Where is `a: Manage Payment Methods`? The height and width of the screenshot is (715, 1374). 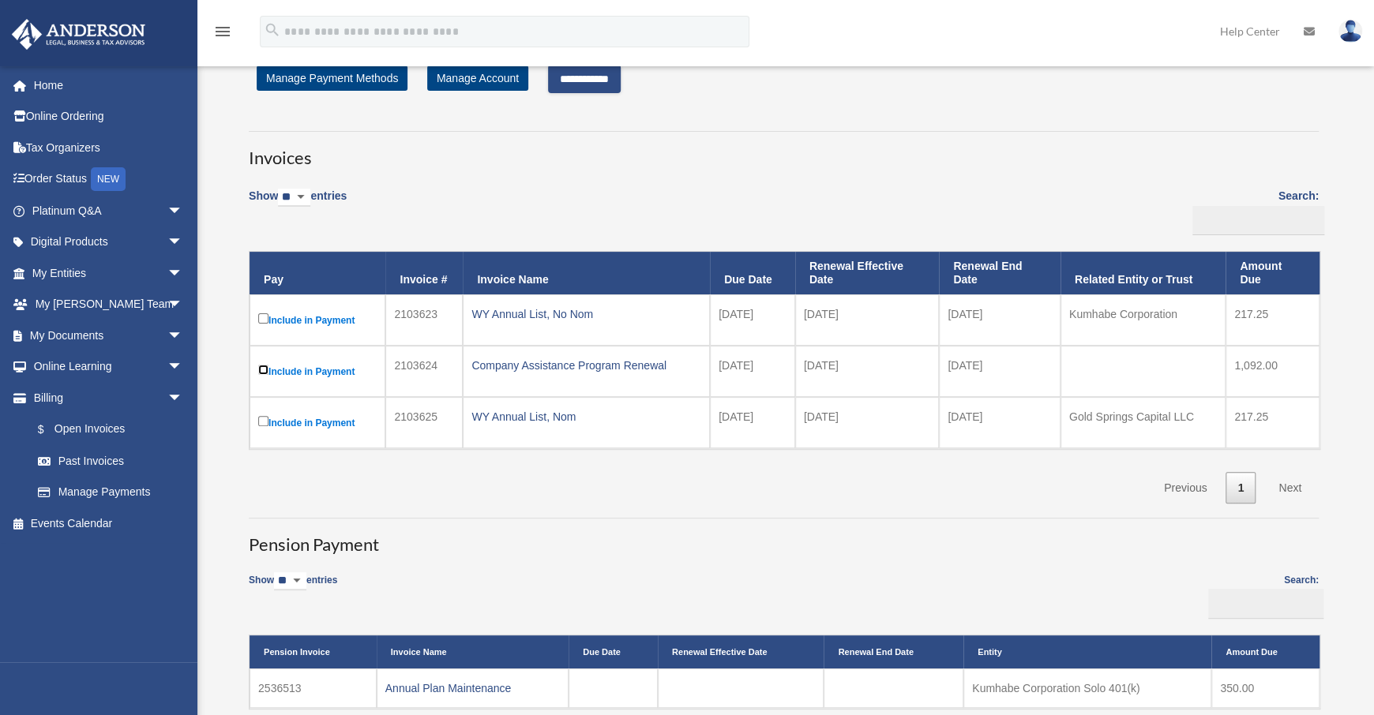 a: Manage Payment Methods is located at coordinates (332, 78).